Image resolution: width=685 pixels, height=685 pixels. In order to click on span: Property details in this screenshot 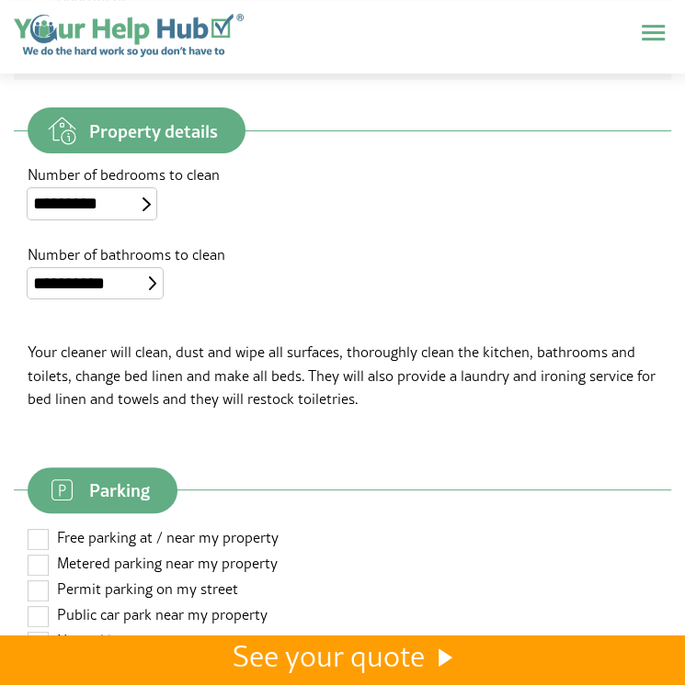, I will do `click(153, 130)`.